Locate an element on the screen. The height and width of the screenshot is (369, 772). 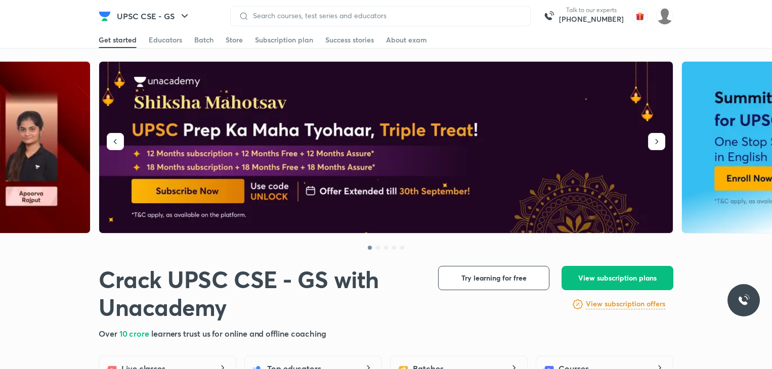
span: Over is located at coordinates (109, 333).